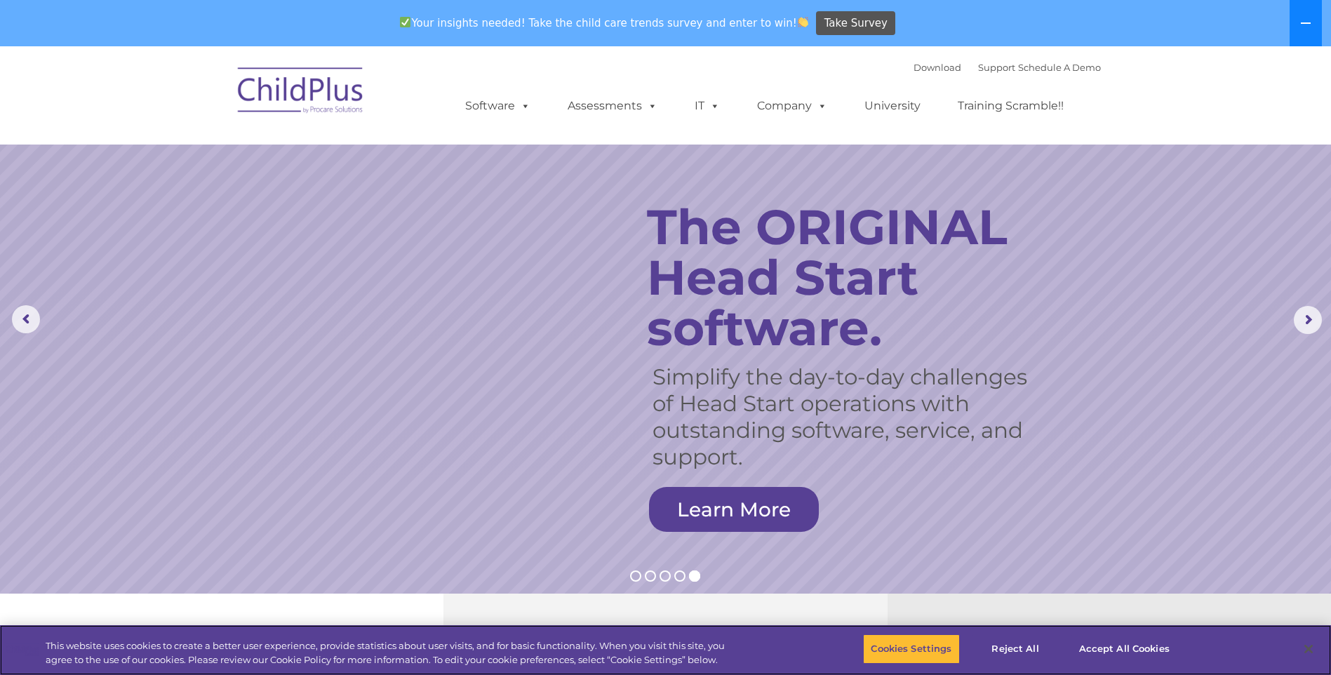 This screenshot has height=675, width=1331. I want to click on button: Reject All, so click(1015, 649).